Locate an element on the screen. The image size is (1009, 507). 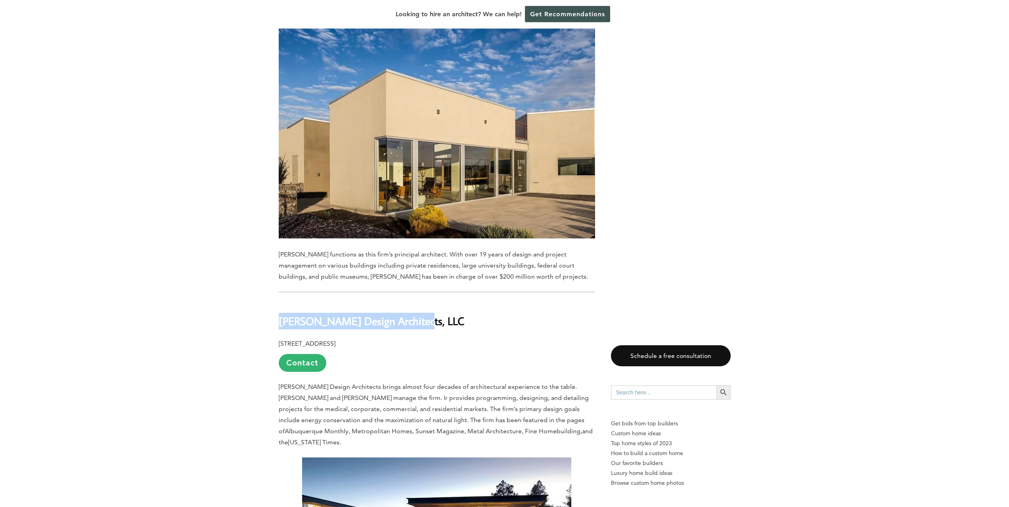
a: Luxury home build ideas is located at coordinates (671, 473).